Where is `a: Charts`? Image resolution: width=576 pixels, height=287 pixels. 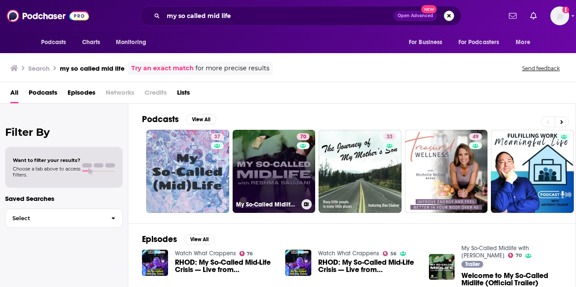 a: Charts is located at coordinates (91, 42).